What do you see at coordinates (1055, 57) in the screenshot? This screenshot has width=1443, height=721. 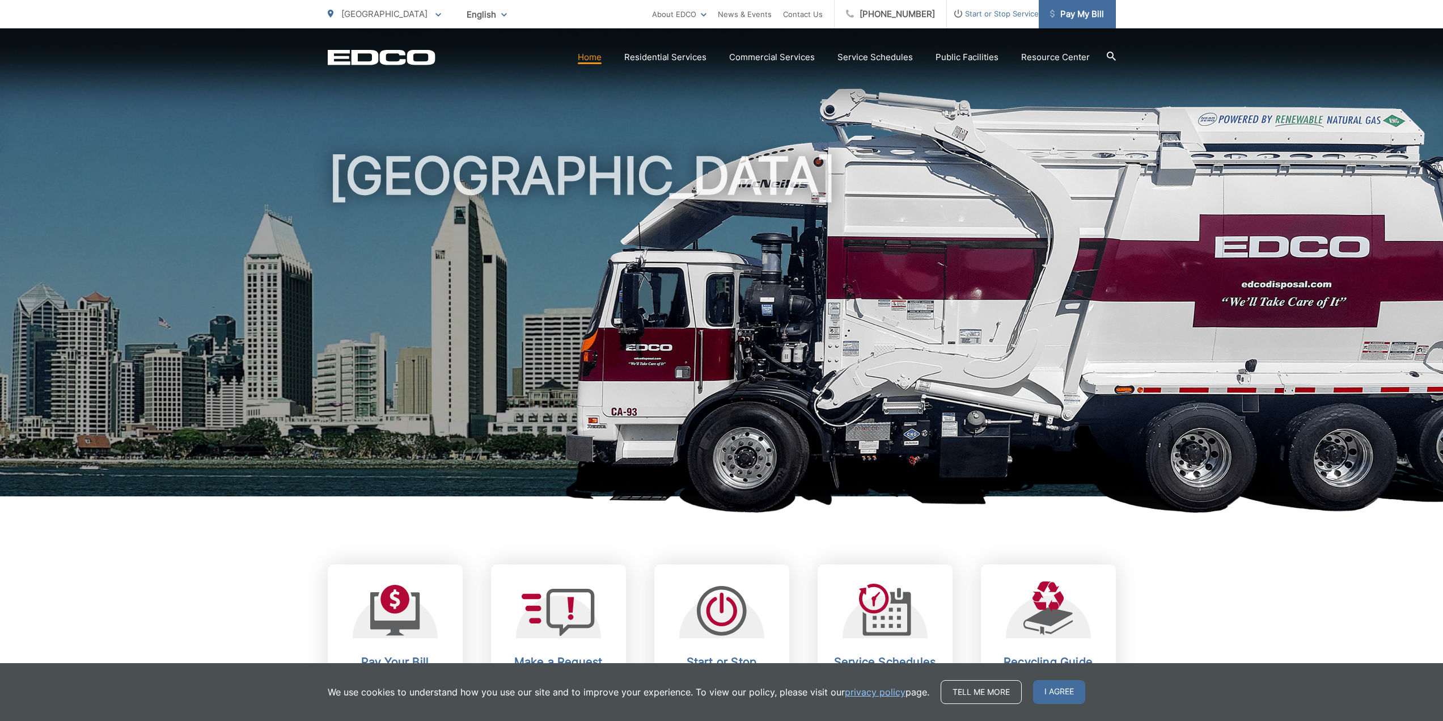 I see `a: Resource Center` at bounding box center [1055, 57].